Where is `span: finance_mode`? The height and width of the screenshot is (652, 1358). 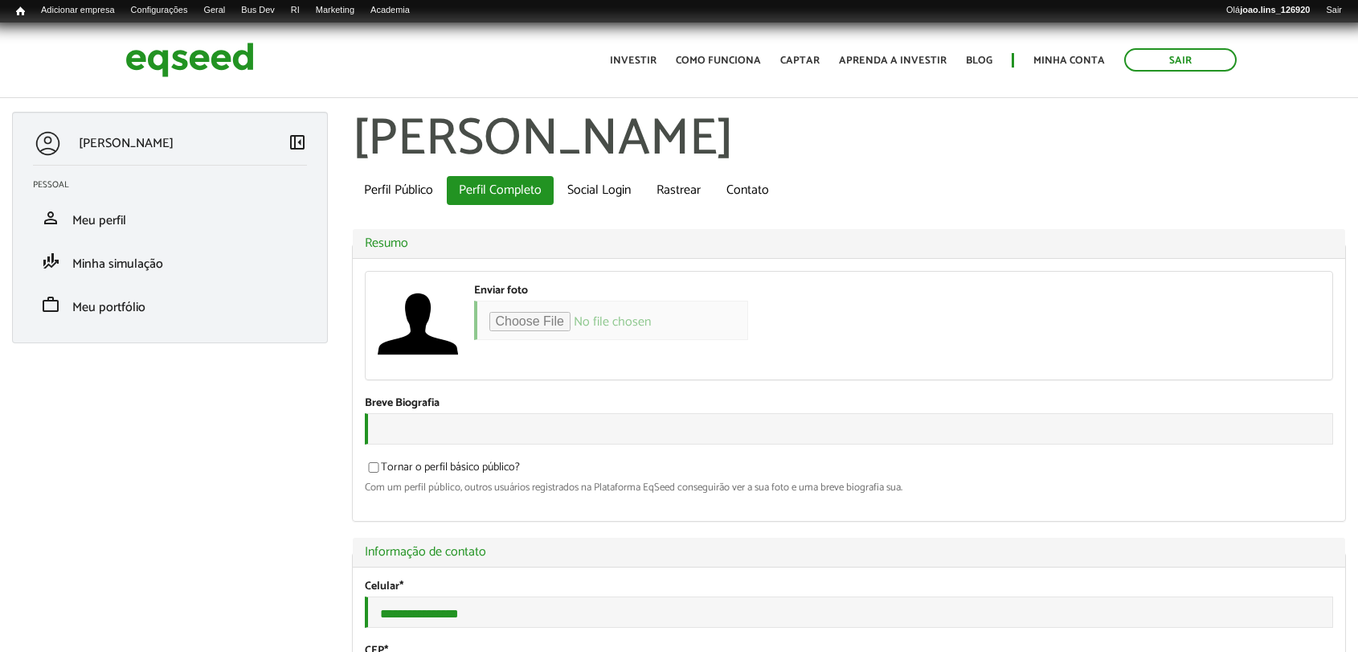 span: finance_mode is located at coordinates (51, 261).